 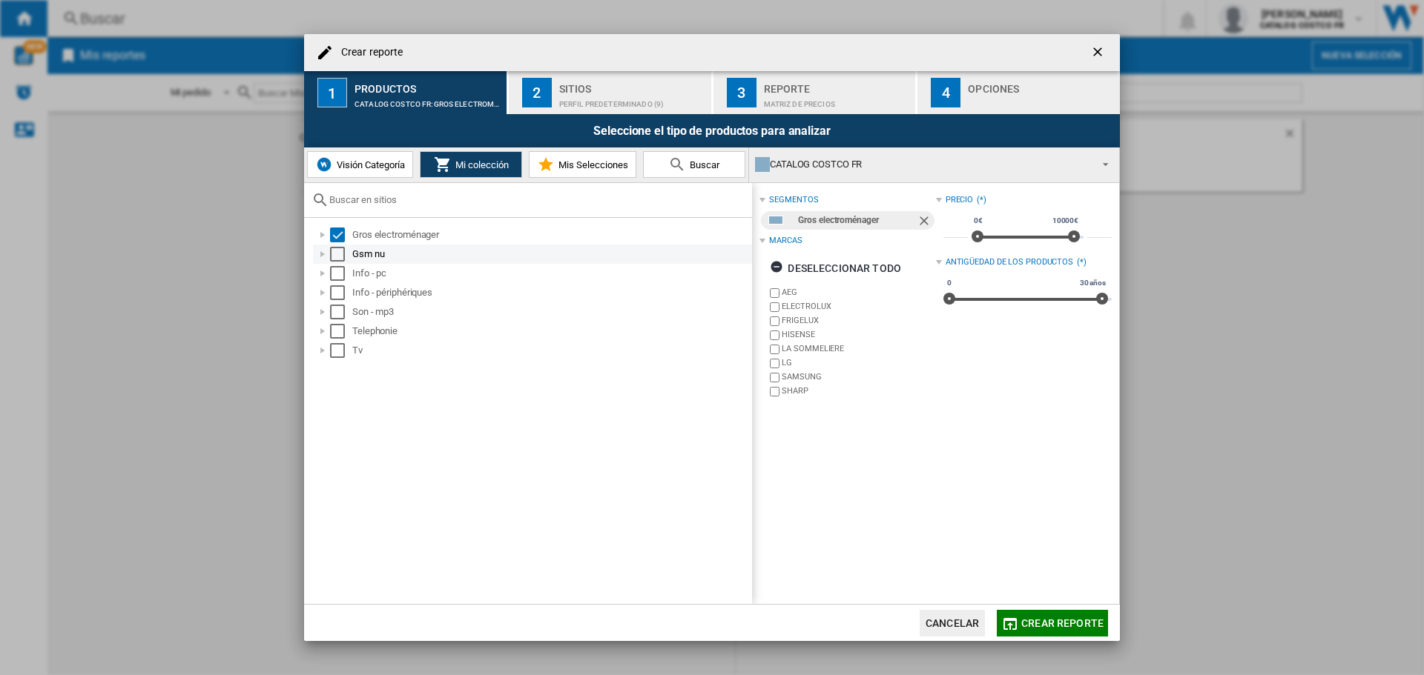 What do you see at coordinates (368, 165) in the screenshot?
I see `span: Visión Categoría` at bounding box center [368, 165].